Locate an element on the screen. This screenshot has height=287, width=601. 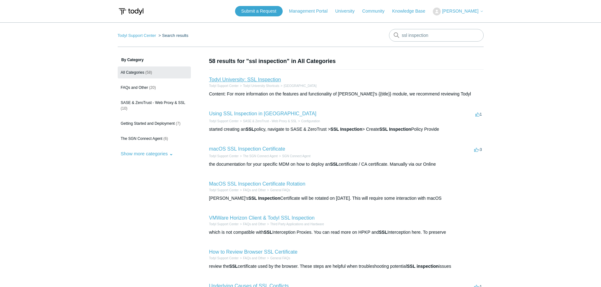
span: The SGN Connect Agent is located at coordinates (142, 139).